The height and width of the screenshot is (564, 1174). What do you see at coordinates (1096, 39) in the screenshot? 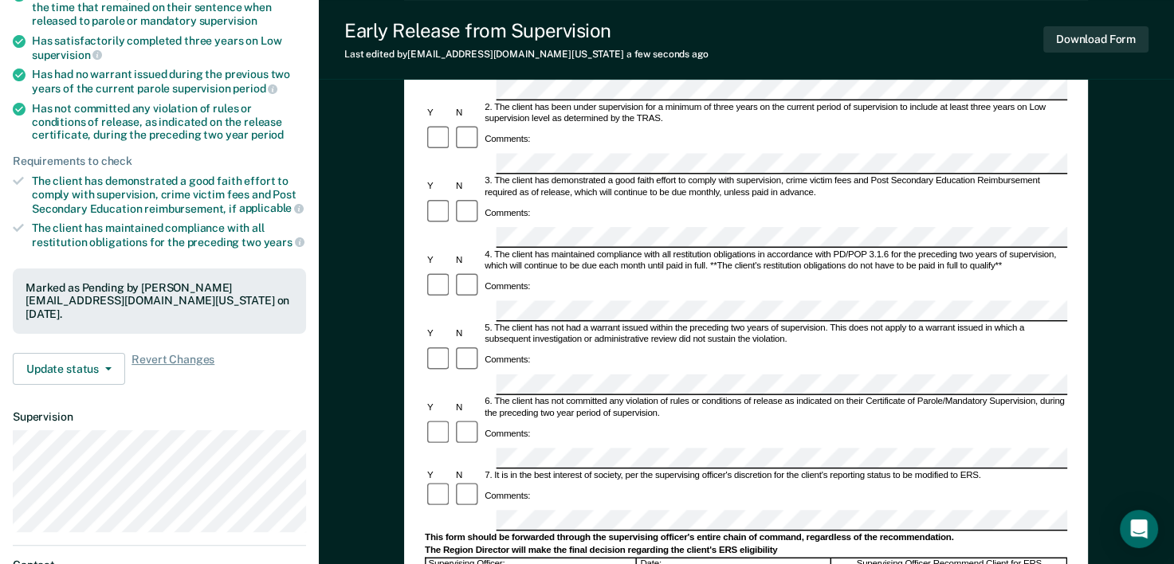
I see `button: Download Form` at bounding box center [1096, 39].